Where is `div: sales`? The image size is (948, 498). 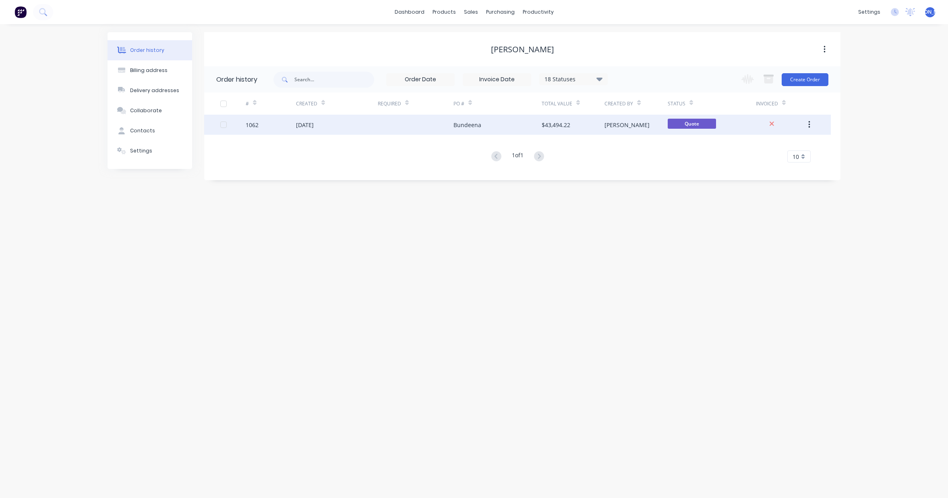
div: sales is located at coordinates (471, 12).